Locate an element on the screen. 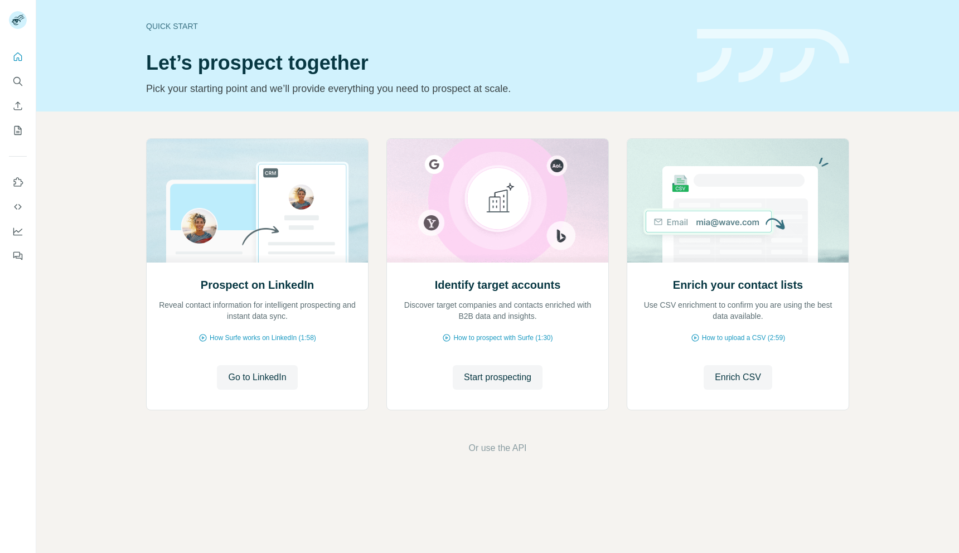 This screenshot has height=553, width=959. img: banner is located at coordinates (773, 56).